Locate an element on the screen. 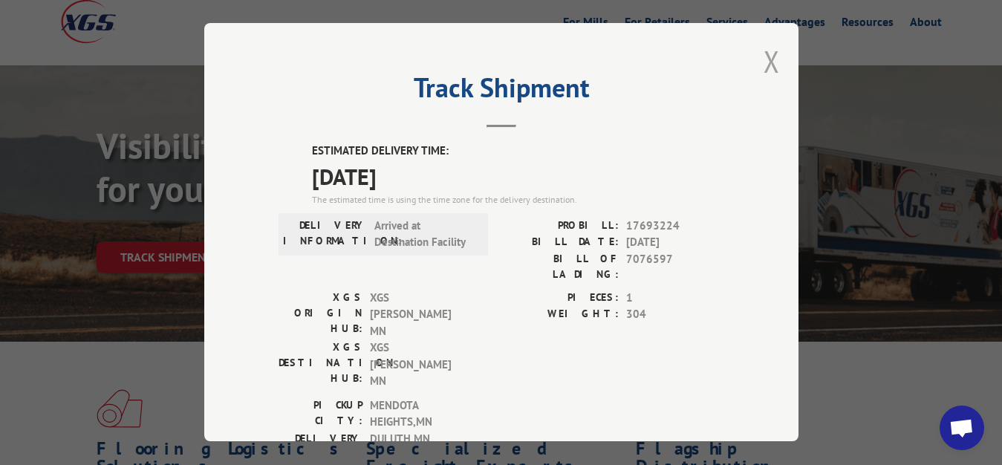 The height and width of the screenshot is (465, 1002). label: DELIVERY CITY: is located at coordinates (320, 446).